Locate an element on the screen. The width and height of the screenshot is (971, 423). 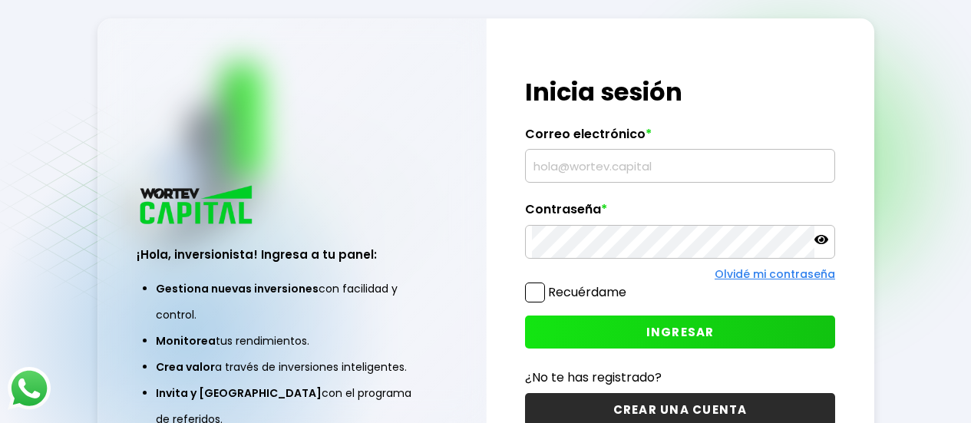
label: Recuérdame is located at coordinates (587, 292).